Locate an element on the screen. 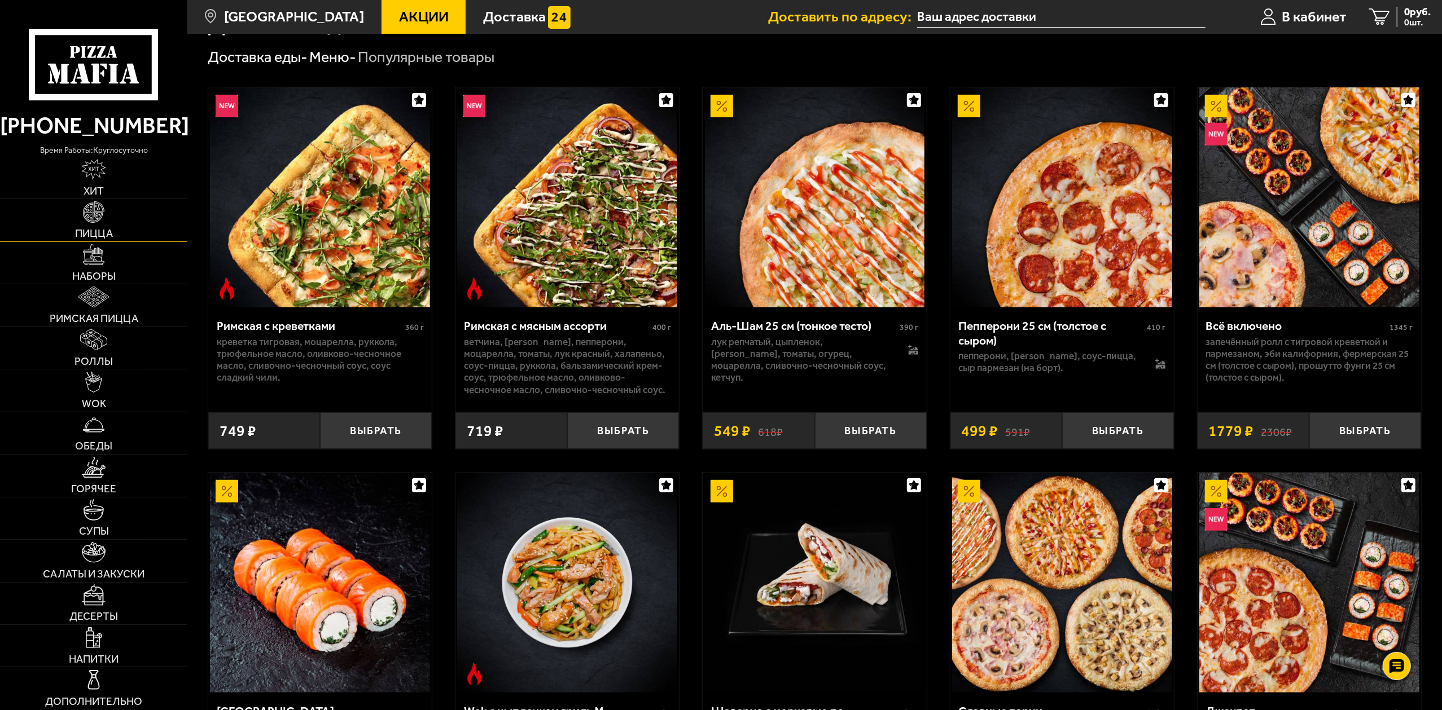  div: Римская с мясным ассорти is located at coordinates (556, 326).